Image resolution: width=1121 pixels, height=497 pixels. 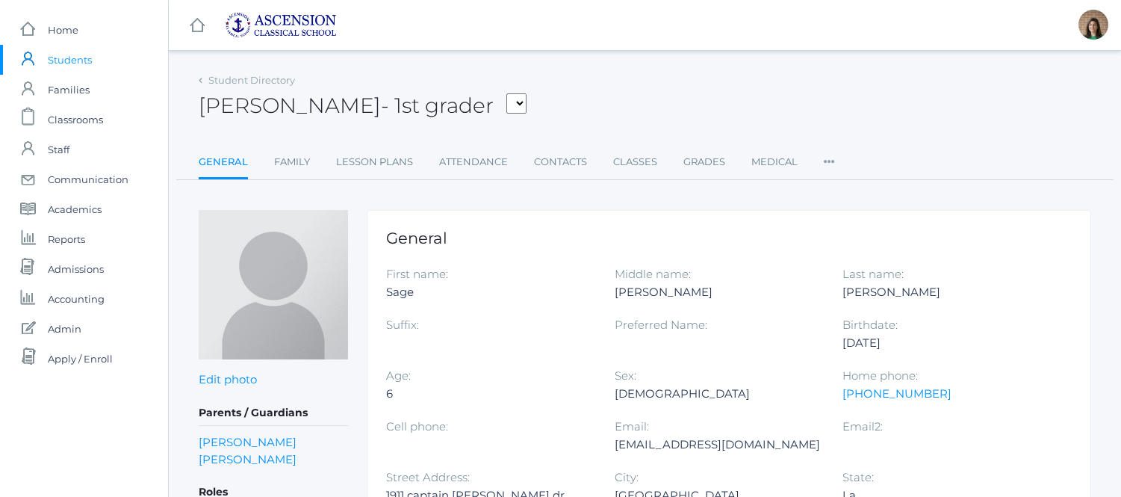 What do you see at coordinates (774, 162) in the screenshot?
I see `a: Medical` at bounding box center [774, 162].